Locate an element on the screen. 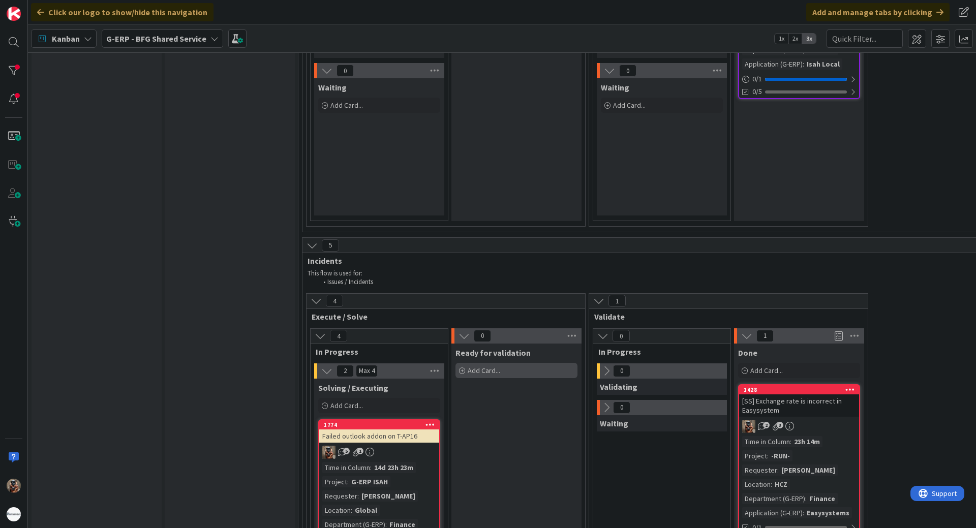 This screenshot has width=976, height=528. span: Ready for validation is located at coordinates (493, 353).